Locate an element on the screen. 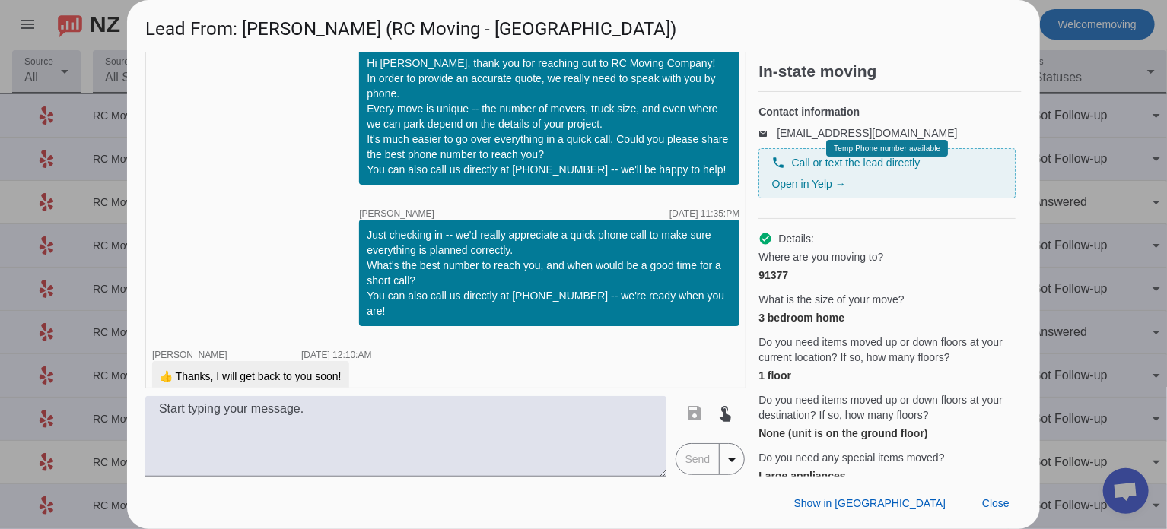 The width and height of the screenshot is (1167, 529). h2: In-state moving is located at coordinates (890, 71).